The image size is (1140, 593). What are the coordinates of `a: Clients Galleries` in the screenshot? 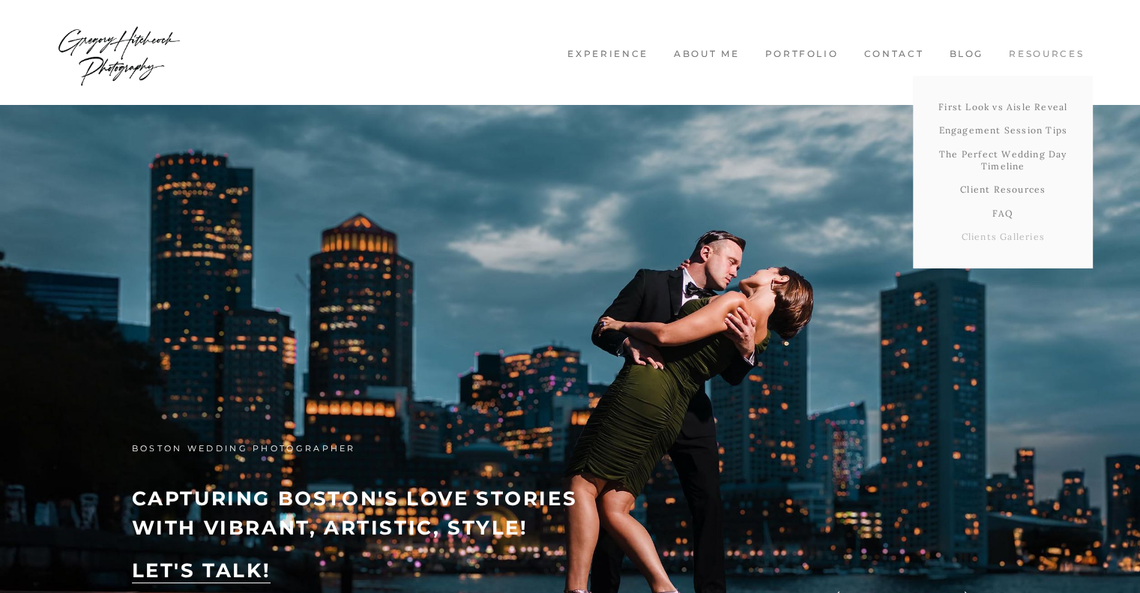 It's located at (1003, 237).